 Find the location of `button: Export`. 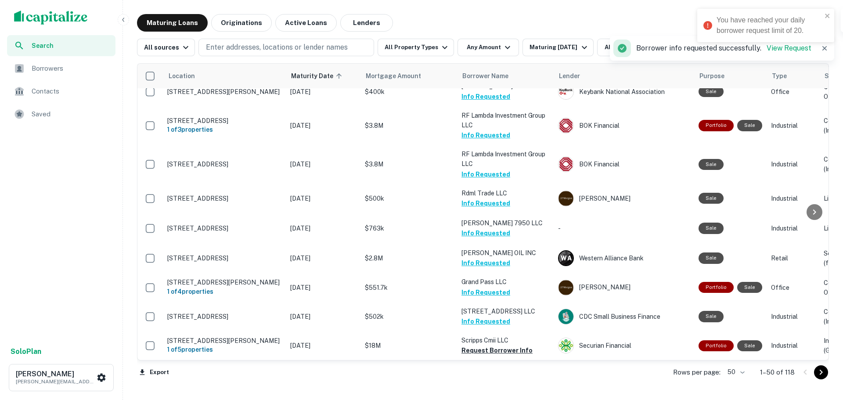

button: Export is located at coordinates (154, 372).